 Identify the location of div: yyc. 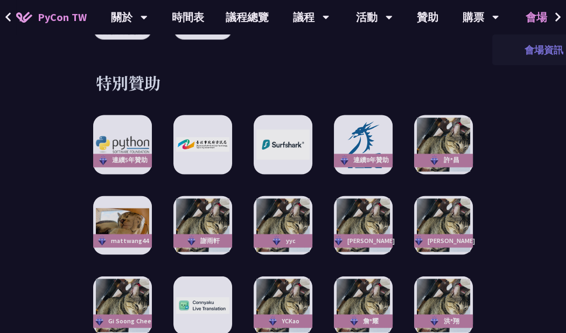
(283, 240).